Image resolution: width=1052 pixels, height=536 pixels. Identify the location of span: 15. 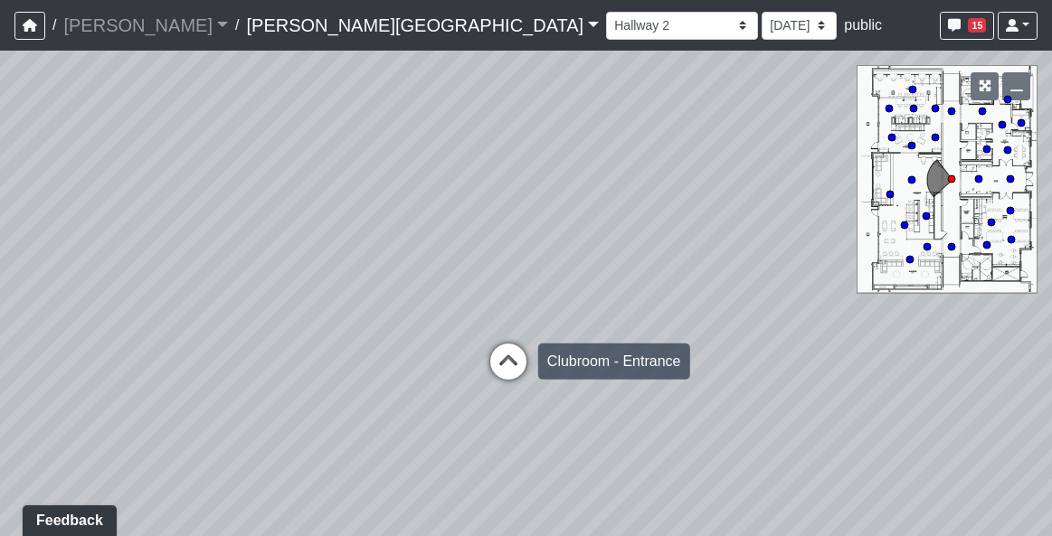
(977, 25).